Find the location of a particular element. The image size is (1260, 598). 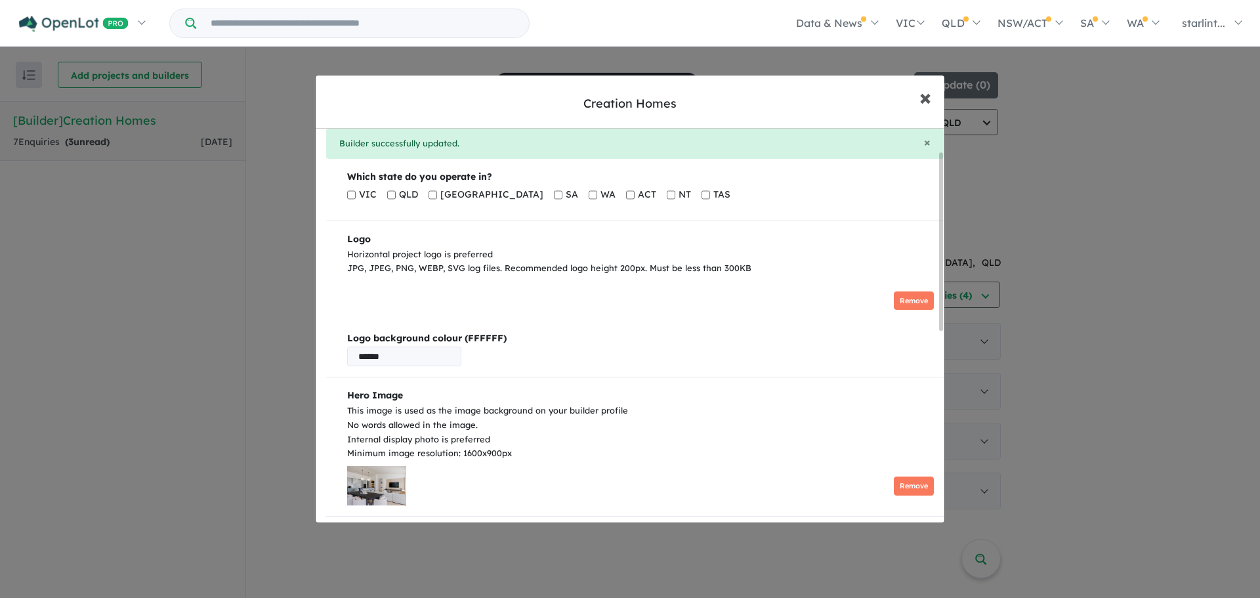

input: Try estate name, suburb, builder or developer is located at coordinates (362, 23).